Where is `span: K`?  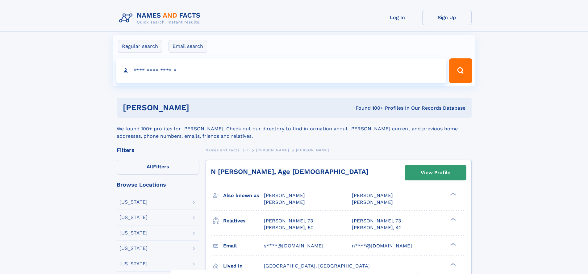 span: K is located at coordinates (248, 150).